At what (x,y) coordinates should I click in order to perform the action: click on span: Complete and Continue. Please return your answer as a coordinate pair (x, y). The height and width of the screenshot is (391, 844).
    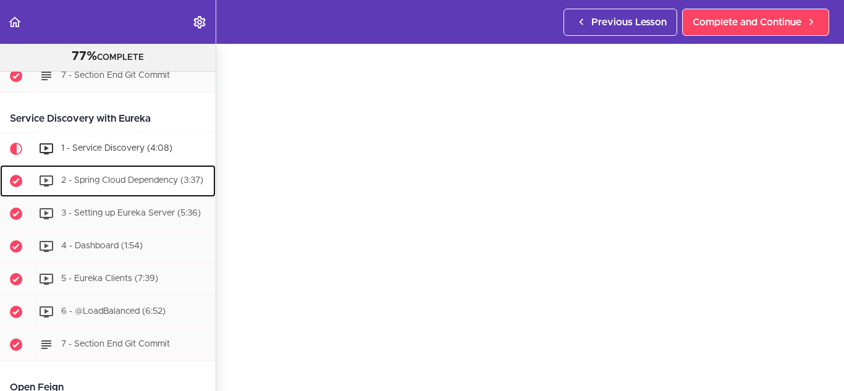
    Looking at the image, I should click on (747, 22).